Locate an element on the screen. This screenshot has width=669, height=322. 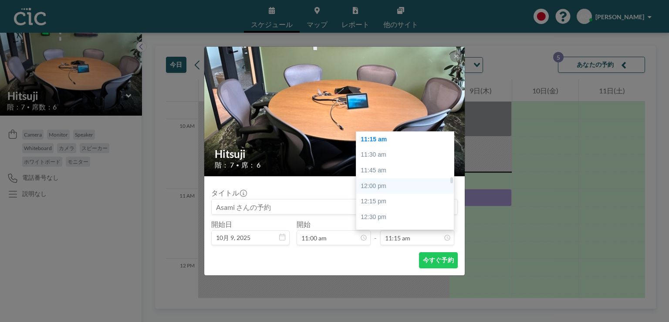
img: 537.jpeg is located at coordinates (335, 111).